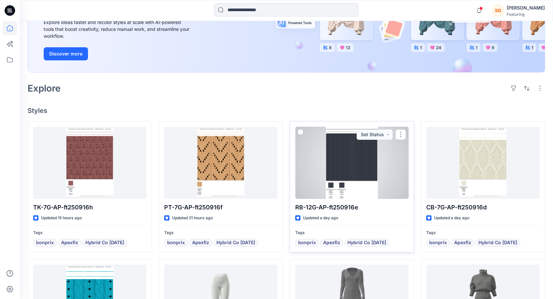 The width and height of the screenshot is (553, 299). What do you see at coordinates (498, 11) in the screenshot?
I see `div: SG` at bounding box center [498, 11].